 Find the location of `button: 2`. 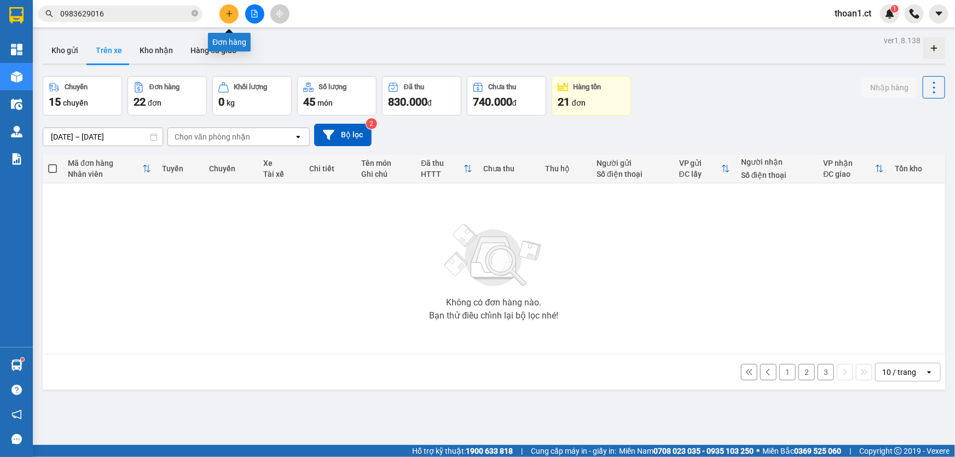

button: 2 is located at coordinates (807, 372).